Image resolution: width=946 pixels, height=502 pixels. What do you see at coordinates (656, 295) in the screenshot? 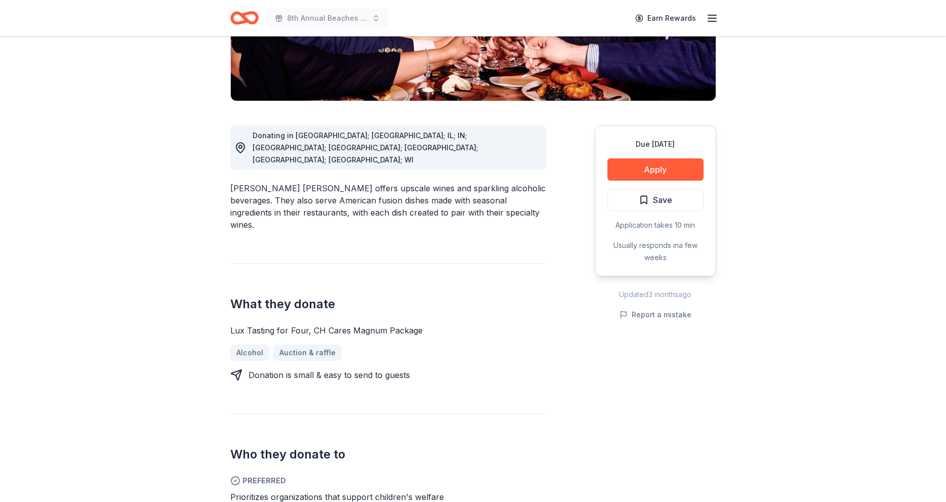
I see `div: Updated 3 months ago` at bounding box center [656, 295].